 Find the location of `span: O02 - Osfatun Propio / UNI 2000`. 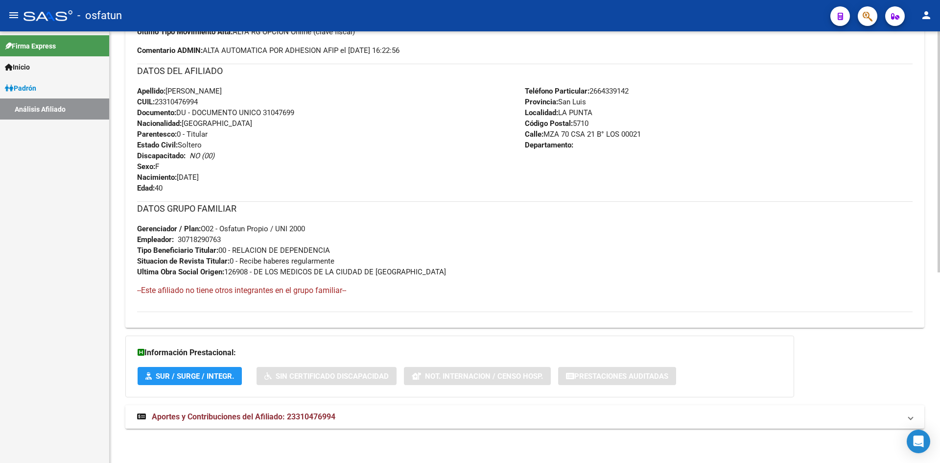

span: O02 - Osfatun Propio / UNI 2000 is located at coordinates (221, 229).